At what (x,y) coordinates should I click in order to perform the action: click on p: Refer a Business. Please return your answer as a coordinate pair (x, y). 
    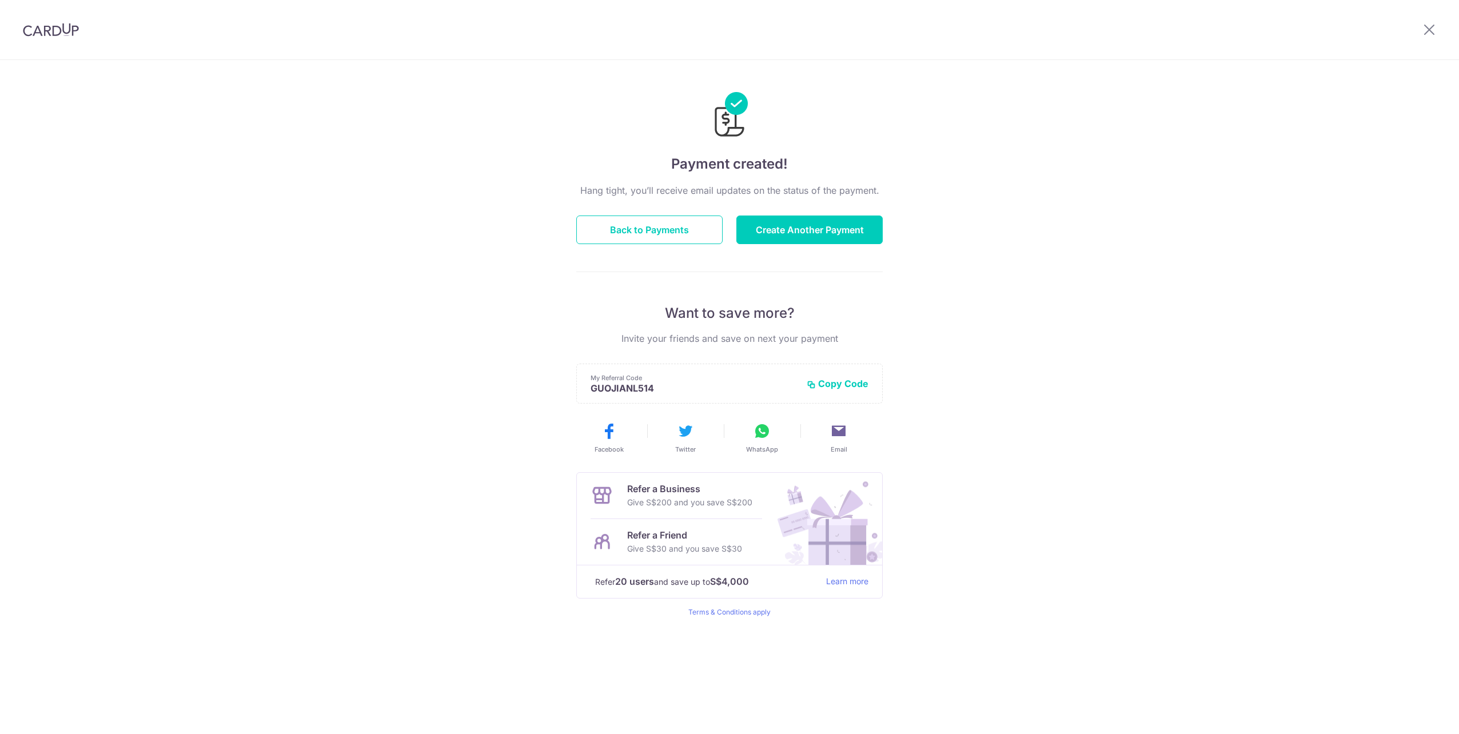
    Looking at the image, I should click on (689, 489).